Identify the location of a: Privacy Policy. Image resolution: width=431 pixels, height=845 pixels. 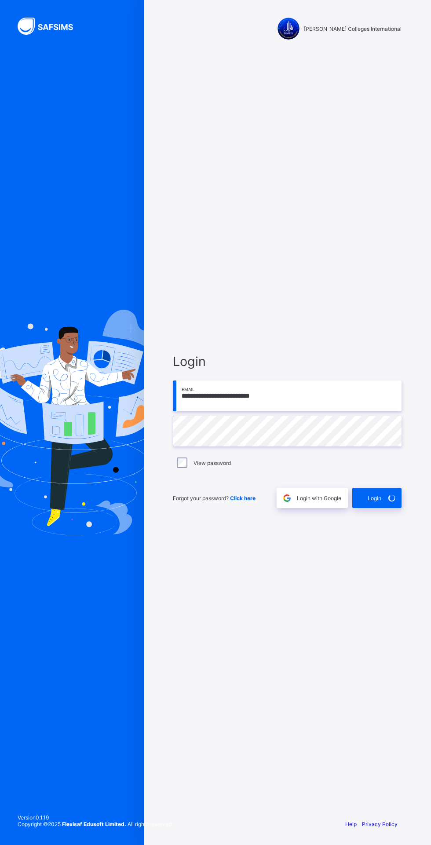
(380, 824).